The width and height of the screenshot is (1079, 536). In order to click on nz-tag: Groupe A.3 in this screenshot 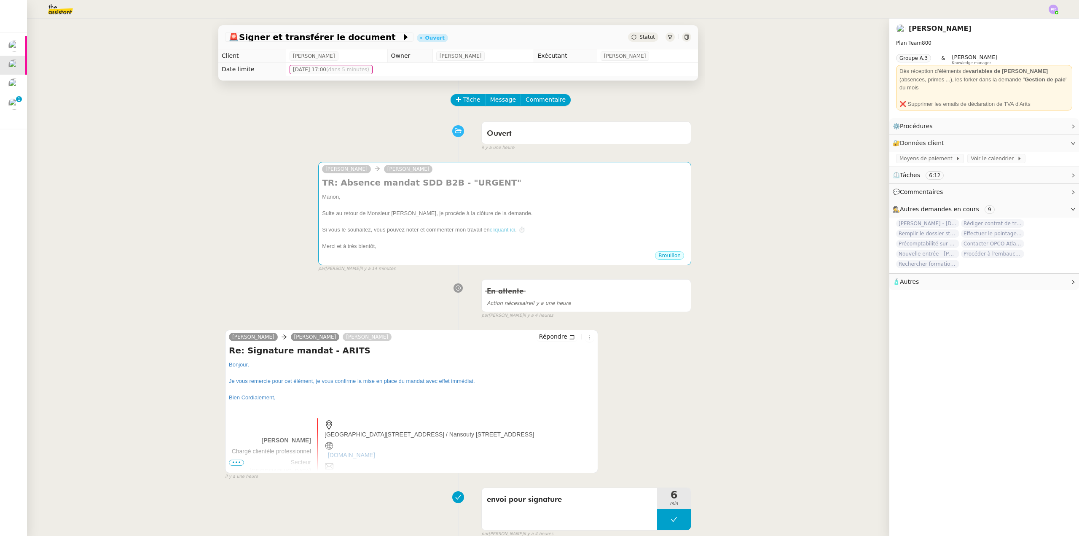, I will do `click(914, 58)`.